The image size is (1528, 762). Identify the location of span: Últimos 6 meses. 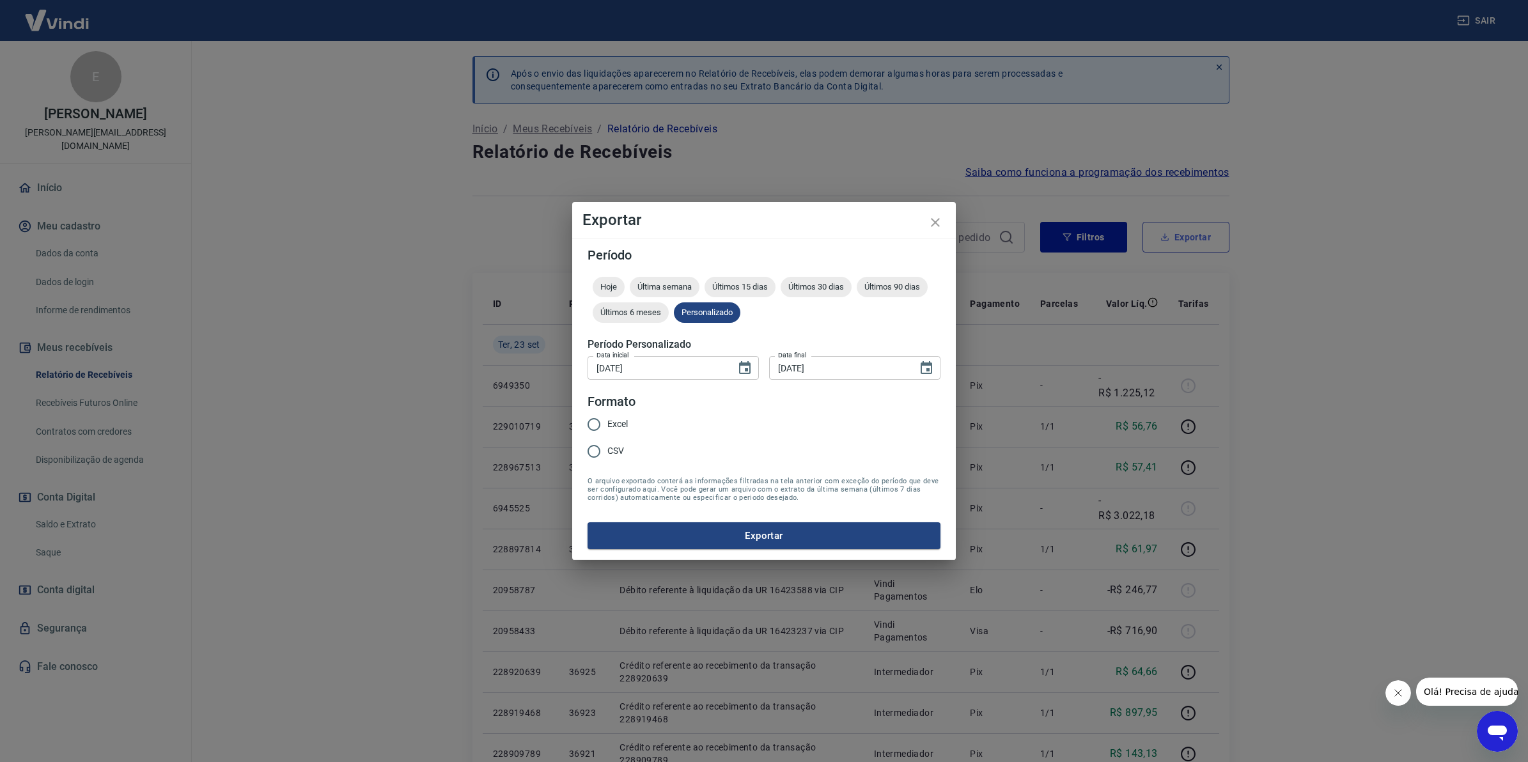
(630, 312).